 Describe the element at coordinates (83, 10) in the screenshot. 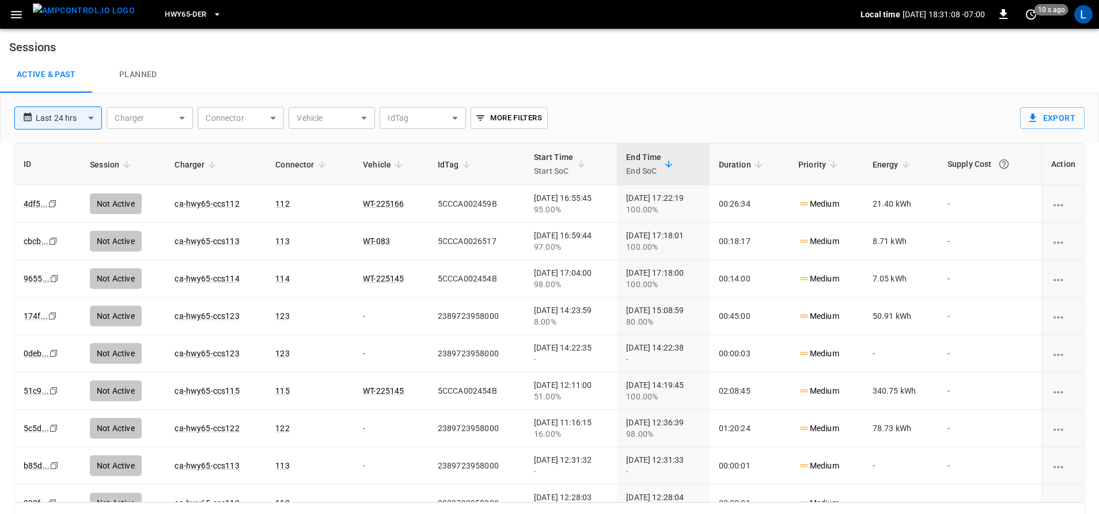

I see `img: ampcontrol.io logo` at that location.